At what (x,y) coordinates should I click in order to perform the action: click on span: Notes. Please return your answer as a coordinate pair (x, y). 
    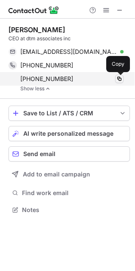
    Looking at the image, I should click on (74, 210).